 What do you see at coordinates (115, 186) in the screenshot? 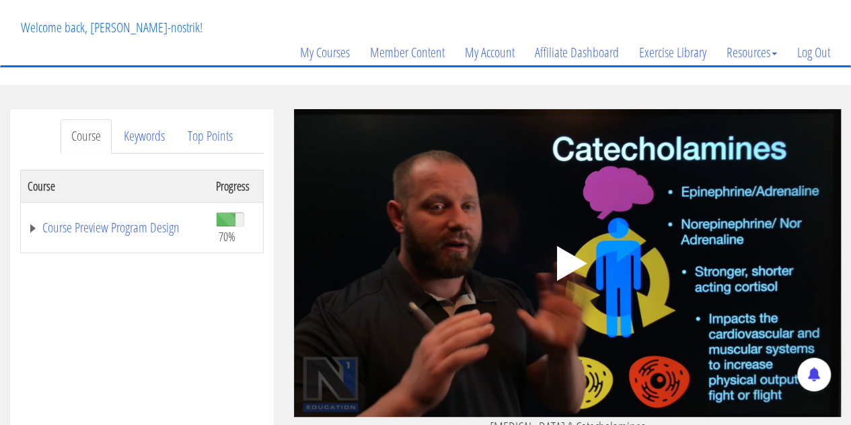
I see `th: Course` at bounding box center [115, 186].